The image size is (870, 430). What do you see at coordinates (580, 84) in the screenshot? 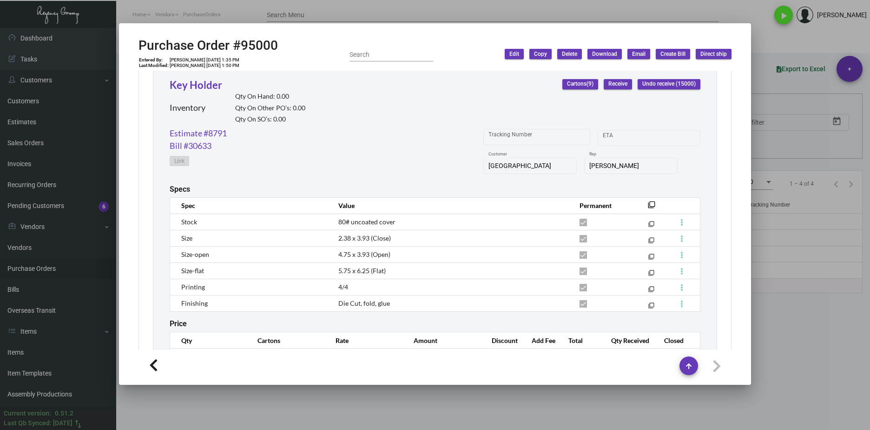
I see `button: Cartons(9)` at bounding box center [580, 84].